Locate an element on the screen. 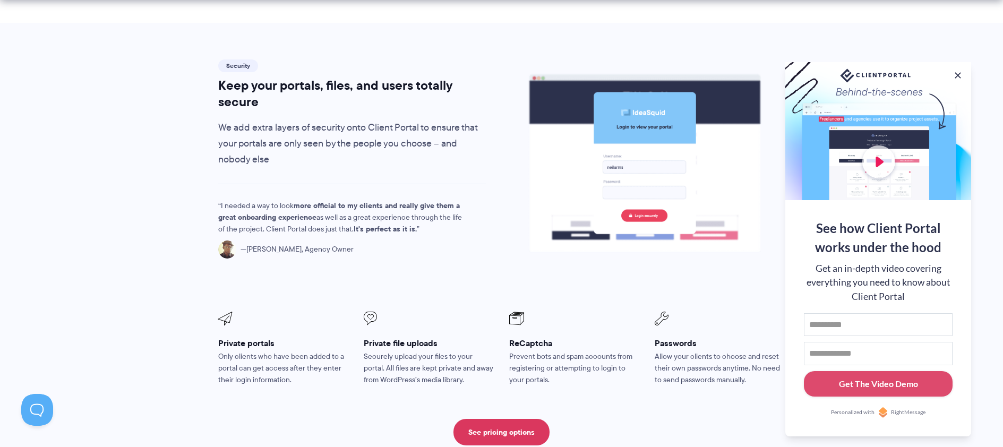  span: RightMessage is located at coordinates (908, 412).